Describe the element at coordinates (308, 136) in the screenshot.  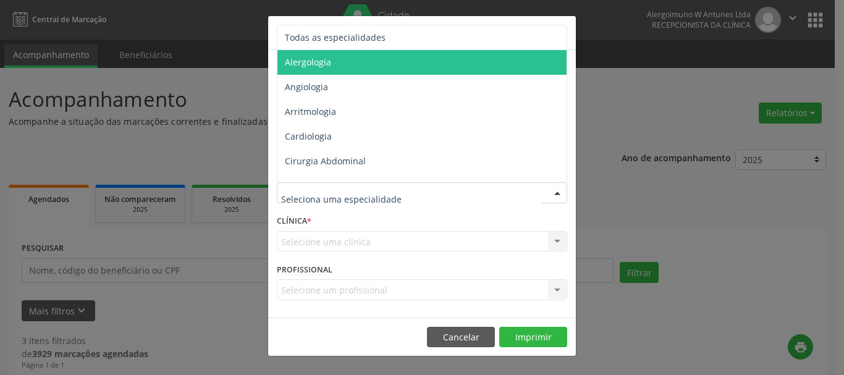
I see `span: Cardiologia` at that location.